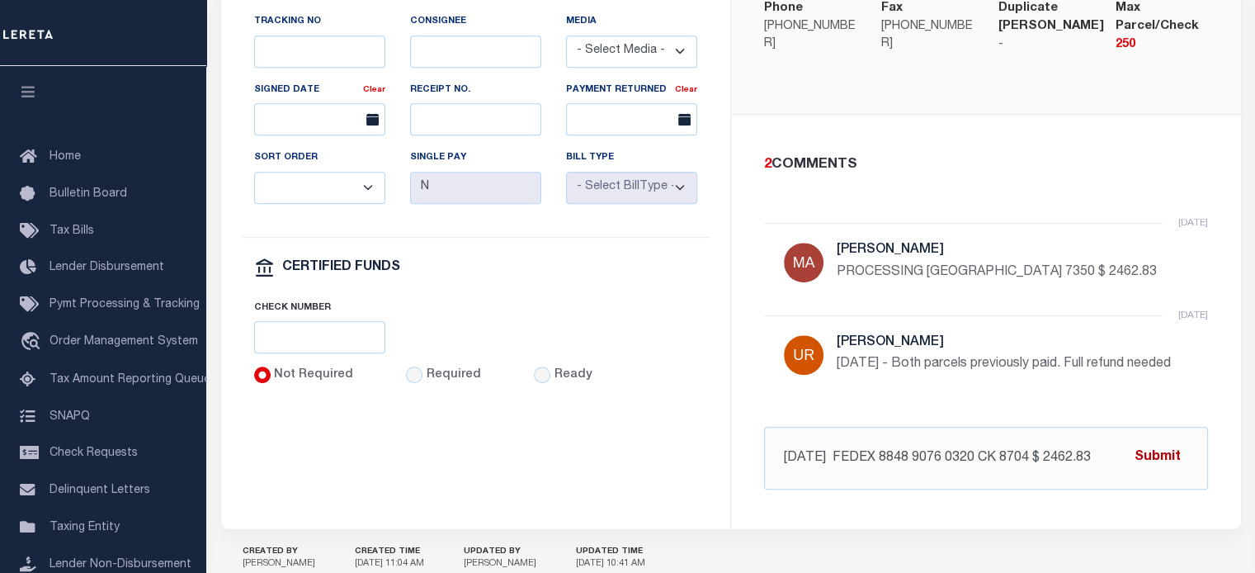 This screenshot has height=573, width=1255. Describe the element at coordinates (804, 262) in the screenshot. I see `img: Martinez, Myrna` at that location.